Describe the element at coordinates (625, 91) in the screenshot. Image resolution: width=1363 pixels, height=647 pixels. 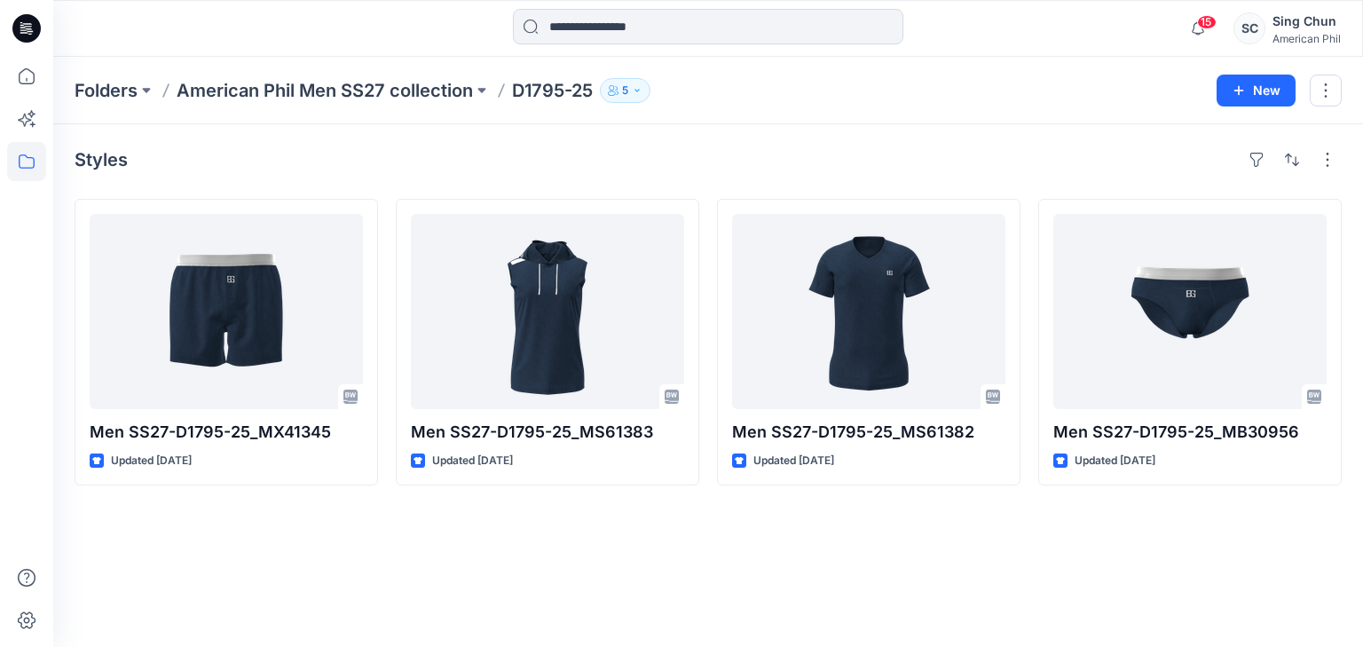
I see `p: 5` at that location.